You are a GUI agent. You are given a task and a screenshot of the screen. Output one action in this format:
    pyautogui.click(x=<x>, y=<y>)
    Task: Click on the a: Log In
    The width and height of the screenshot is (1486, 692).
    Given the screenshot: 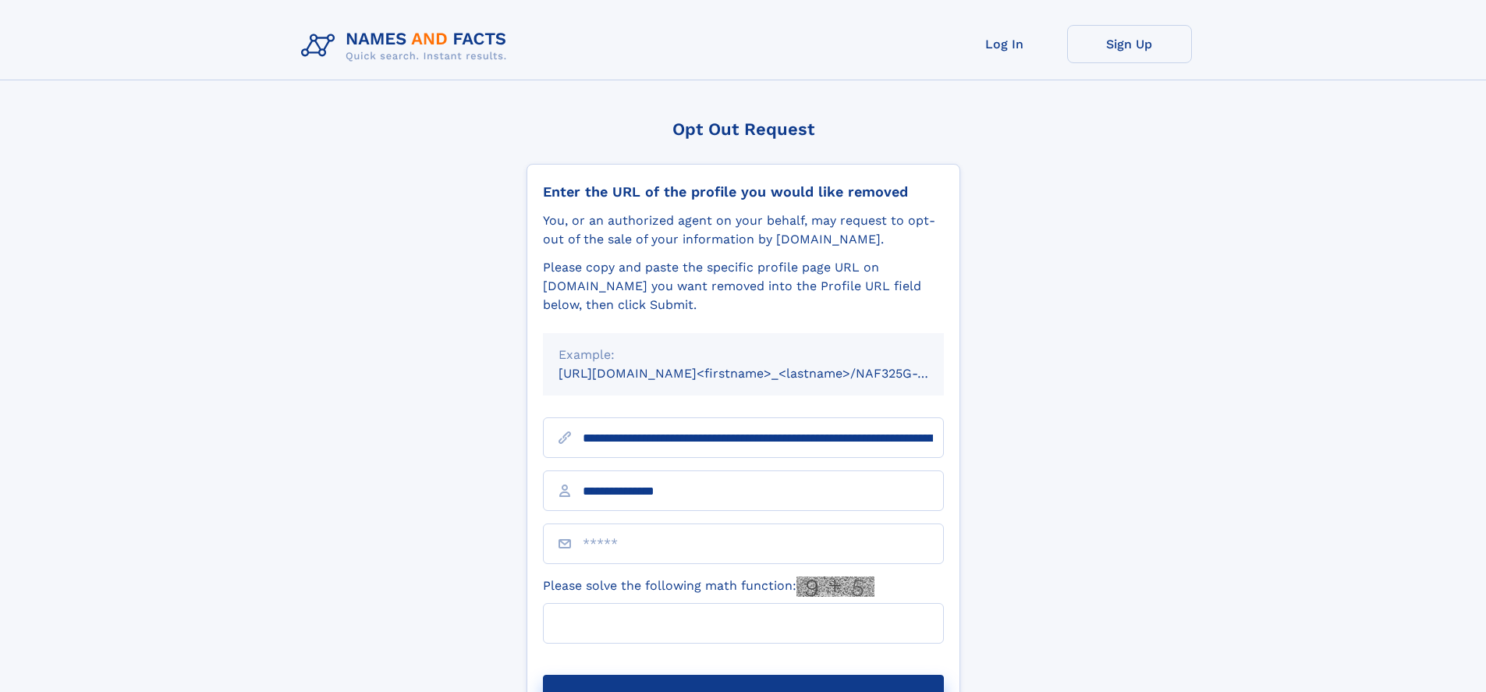 What is the action you would take?
    pyautogui.click(x=1005, y=44)
    